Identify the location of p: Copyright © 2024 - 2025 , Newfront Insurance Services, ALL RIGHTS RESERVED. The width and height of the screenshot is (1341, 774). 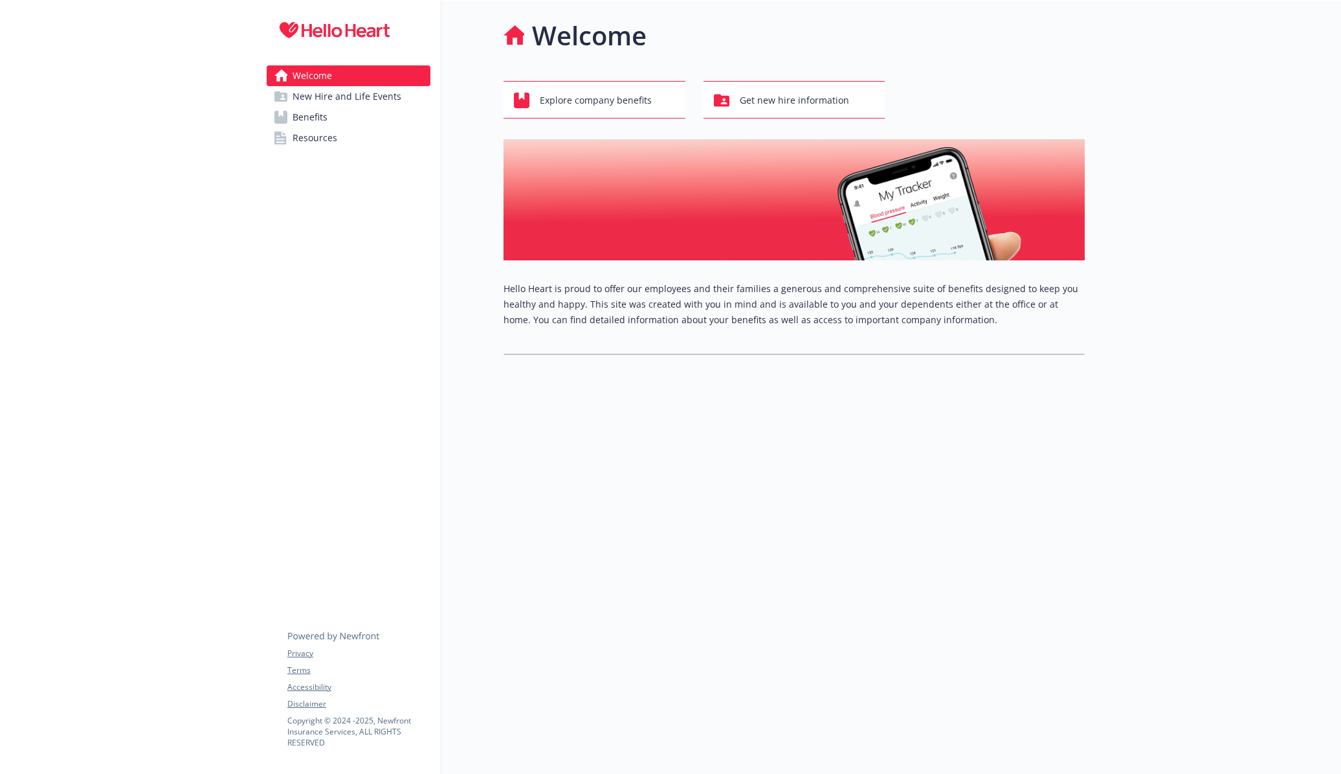
(359, 731).